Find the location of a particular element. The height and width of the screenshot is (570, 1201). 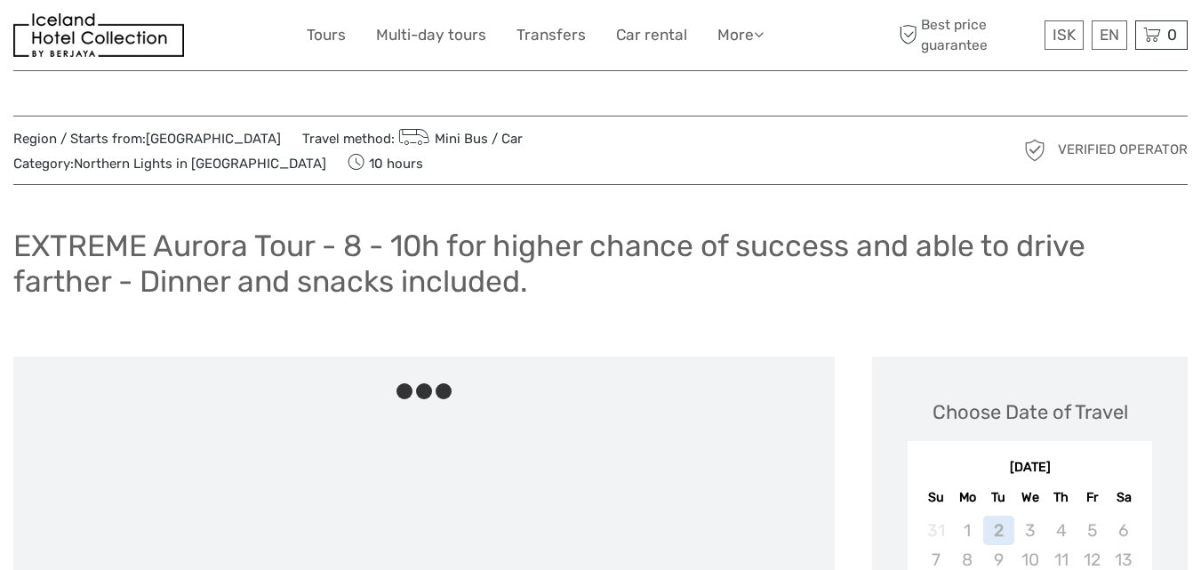

div: Fr is located at coordinates (1092, 497).